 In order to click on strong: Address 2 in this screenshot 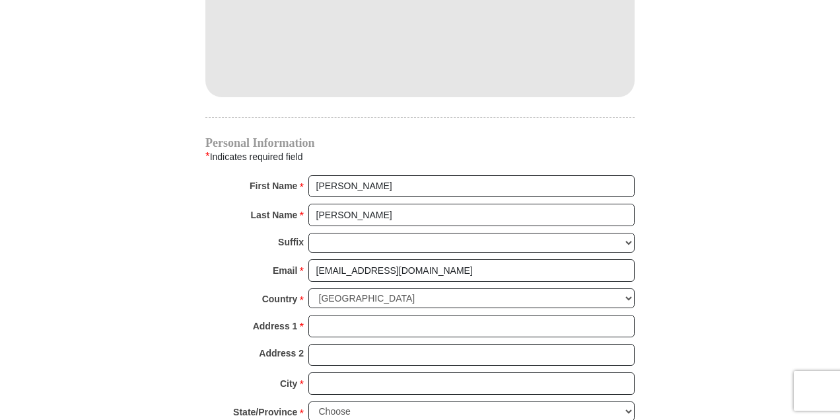, I will do `click(281, 353)`.